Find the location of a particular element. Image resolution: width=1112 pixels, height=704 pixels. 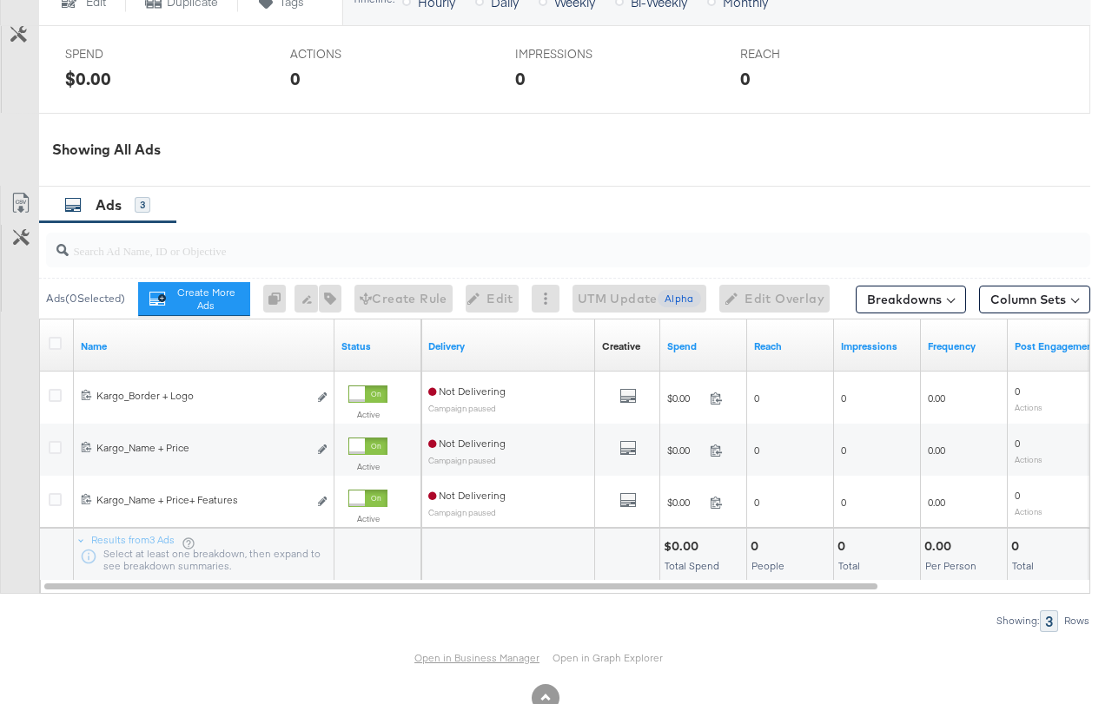

a: Open in Business Manager is located at coordinates (477, 658).